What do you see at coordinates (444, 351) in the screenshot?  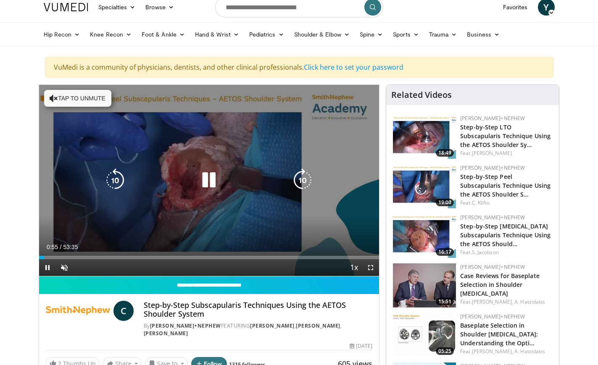 I see `span: 05:25` at bounding box center [444, 351].